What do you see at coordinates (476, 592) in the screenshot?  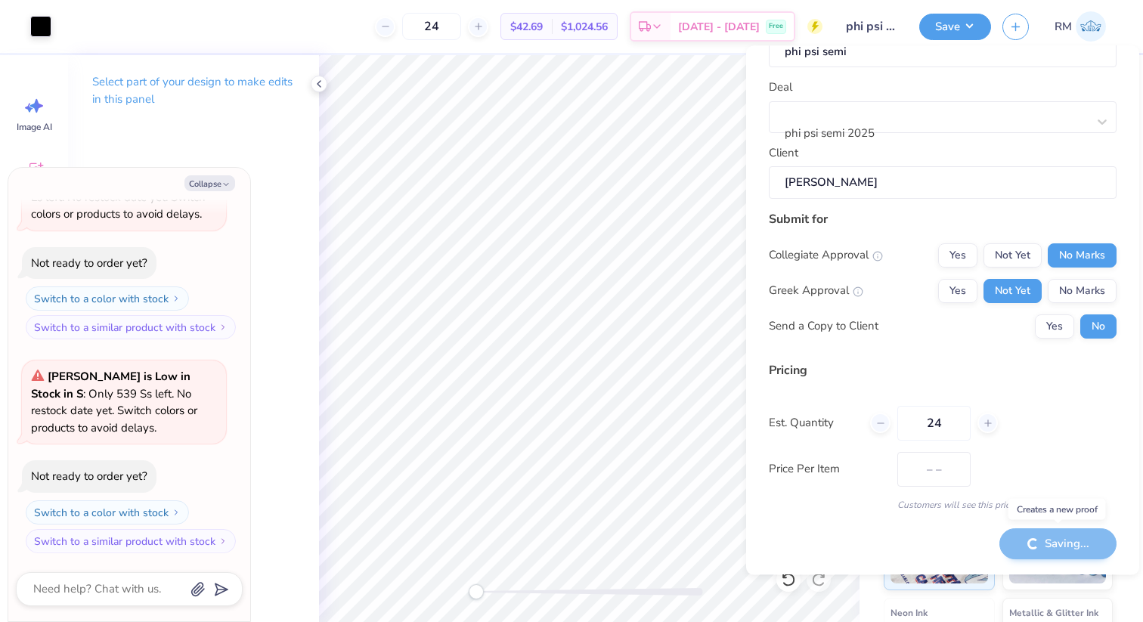 I see `div: Accessibility label` at bounding box center [476, 592].